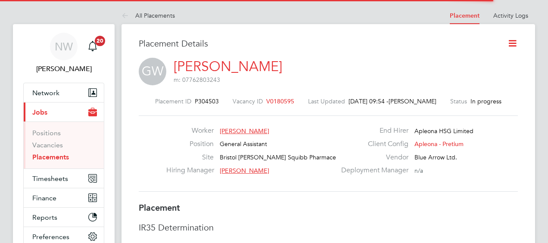 The width and height of the screenshot is (548, 243). Describe the element at coordinates (47, 145) in the screenshot. I see `a: Vacancies` at that location.